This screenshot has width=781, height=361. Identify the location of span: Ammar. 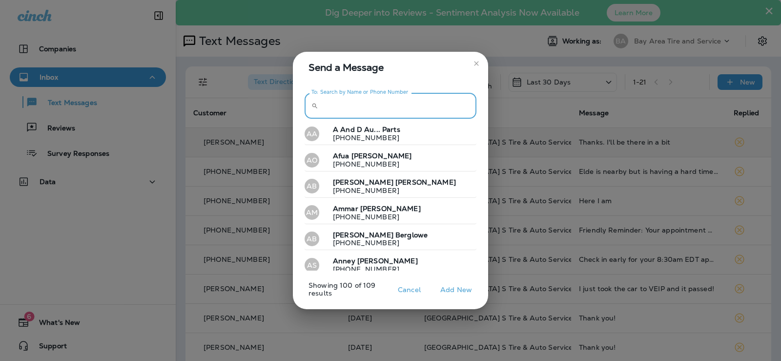
(345, 208).